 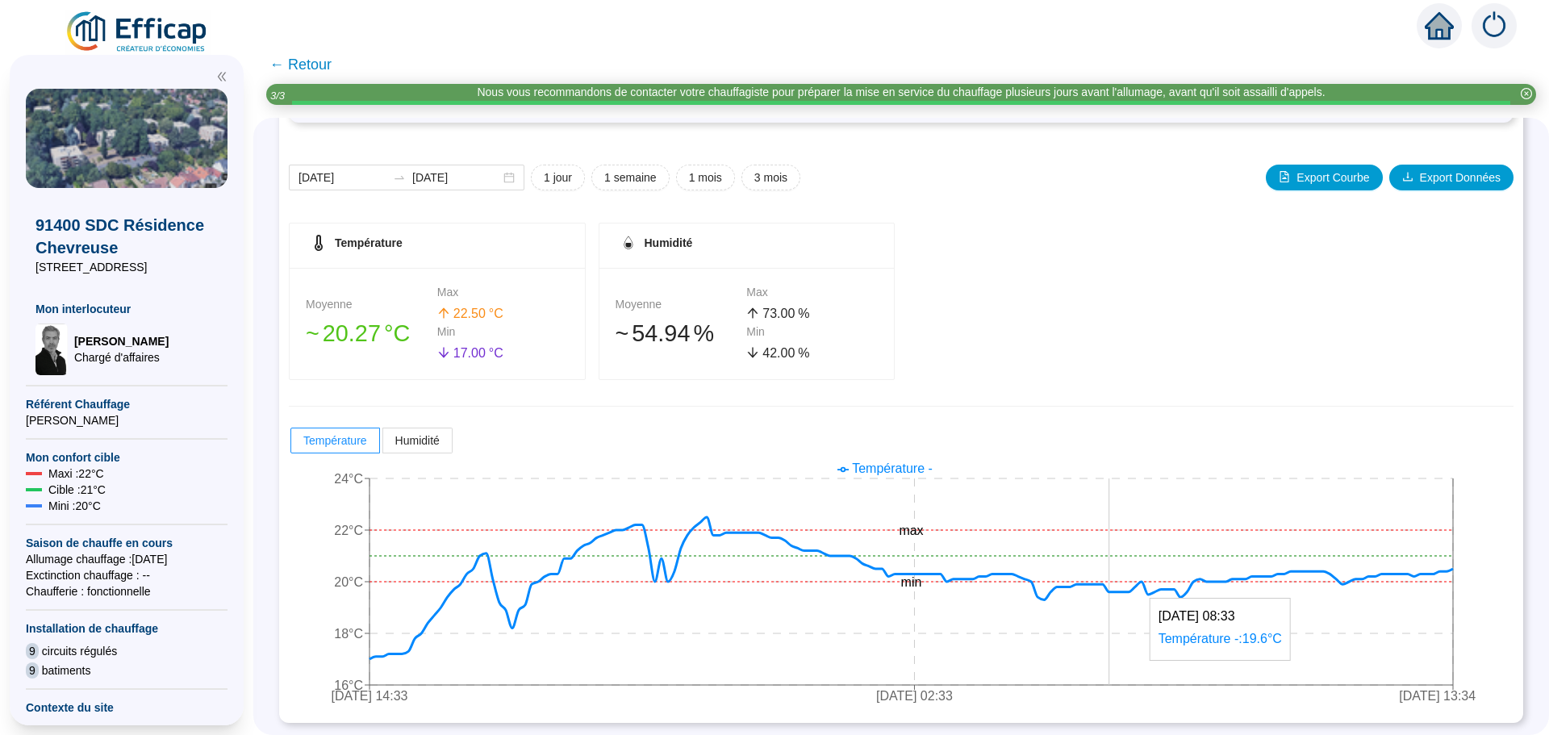 I want to click on span: close-circle, so click(x=1526, y=94).